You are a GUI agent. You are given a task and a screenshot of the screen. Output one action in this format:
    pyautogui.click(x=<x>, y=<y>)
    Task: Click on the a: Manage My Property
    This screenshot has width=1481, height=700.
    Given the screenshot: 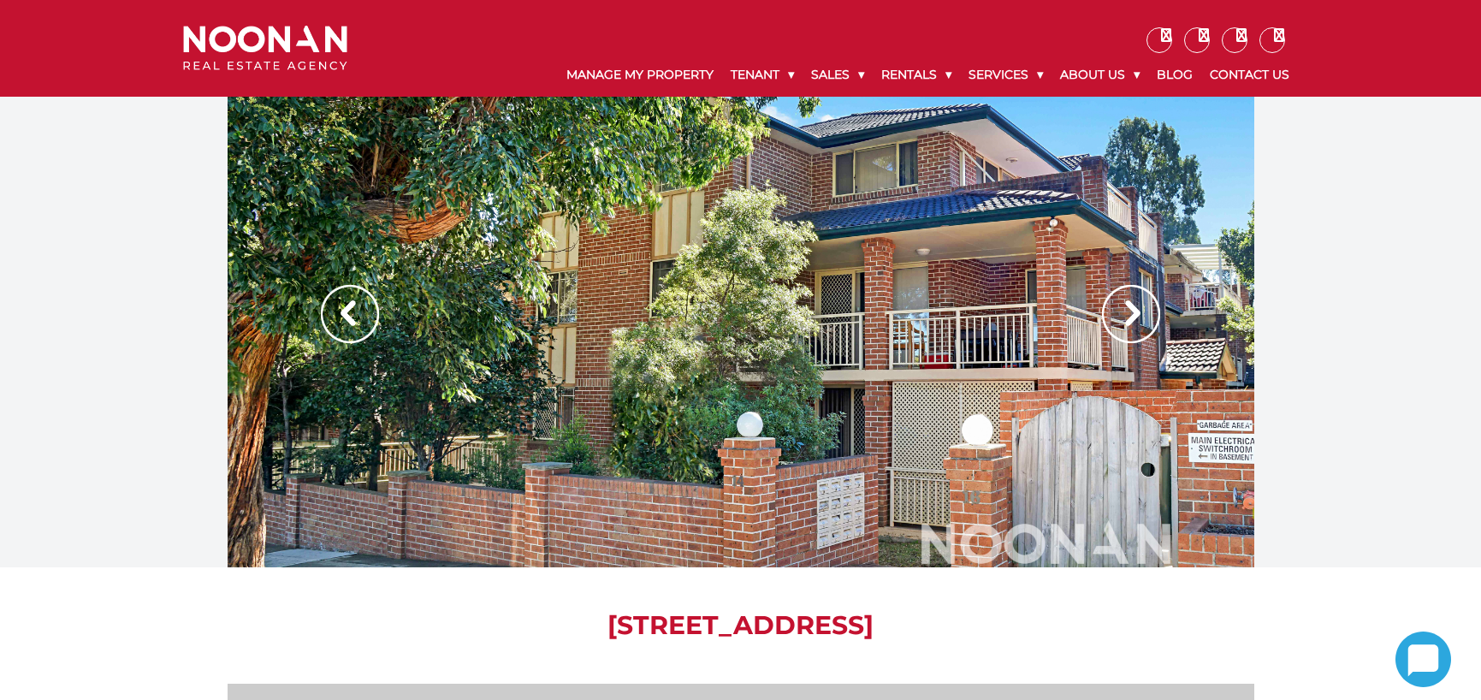 What is the action you would take?
    pyautogui.click(x=640, y=74)
    